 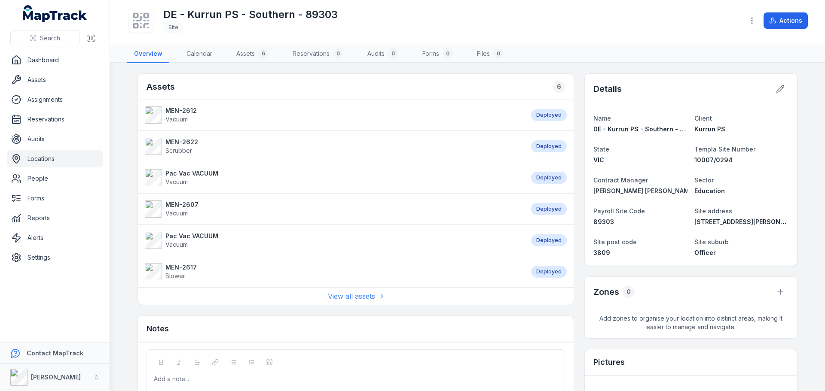 I want to click on a: Assignments, so click(x=55, y=100).